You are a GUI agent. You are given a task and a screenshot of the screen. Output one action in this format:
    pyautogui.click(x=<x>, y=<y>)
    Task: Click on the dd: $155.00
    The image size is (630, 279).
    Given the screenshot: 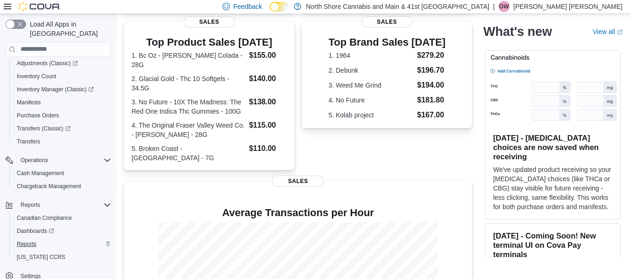 What is the action you would take?
    pyautogui.click(x=268, y=56)
    